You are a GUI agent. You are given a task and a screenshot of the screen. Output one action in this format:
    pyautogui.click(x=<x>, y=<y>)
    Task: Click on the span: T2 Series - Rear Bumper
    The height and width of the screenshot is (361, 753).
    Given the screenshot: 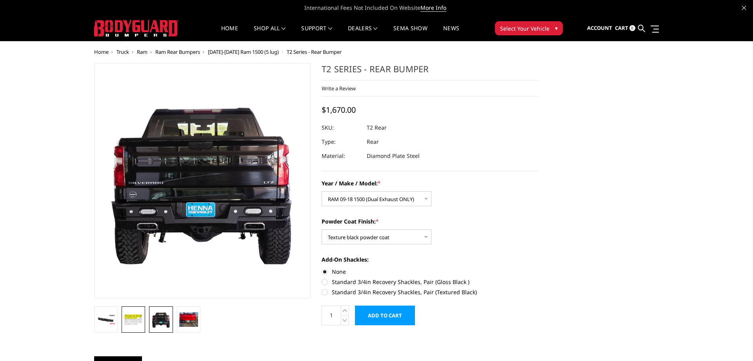 What is the action you would take?
    pyautogui.click(x=314, y=52)
    